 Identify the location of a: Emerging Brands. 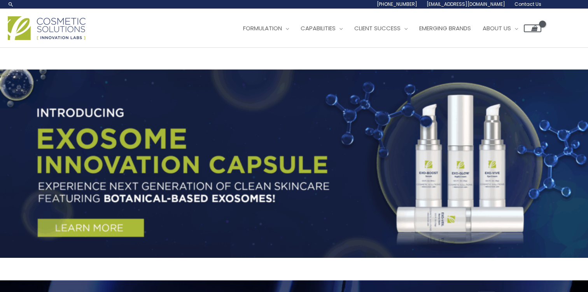
(445, 28).